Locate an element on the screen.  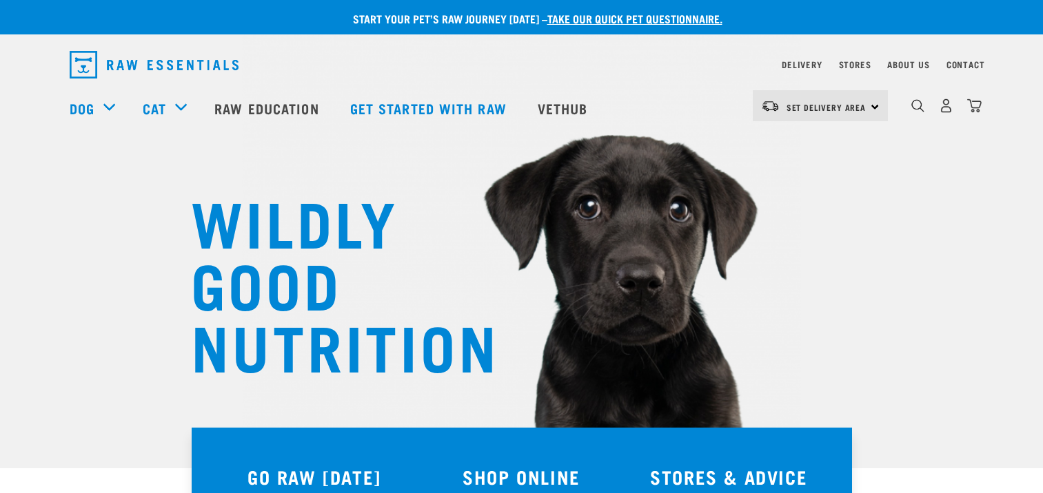
a: take our quick pet questionnaire. is located at coordinates (635, 18).